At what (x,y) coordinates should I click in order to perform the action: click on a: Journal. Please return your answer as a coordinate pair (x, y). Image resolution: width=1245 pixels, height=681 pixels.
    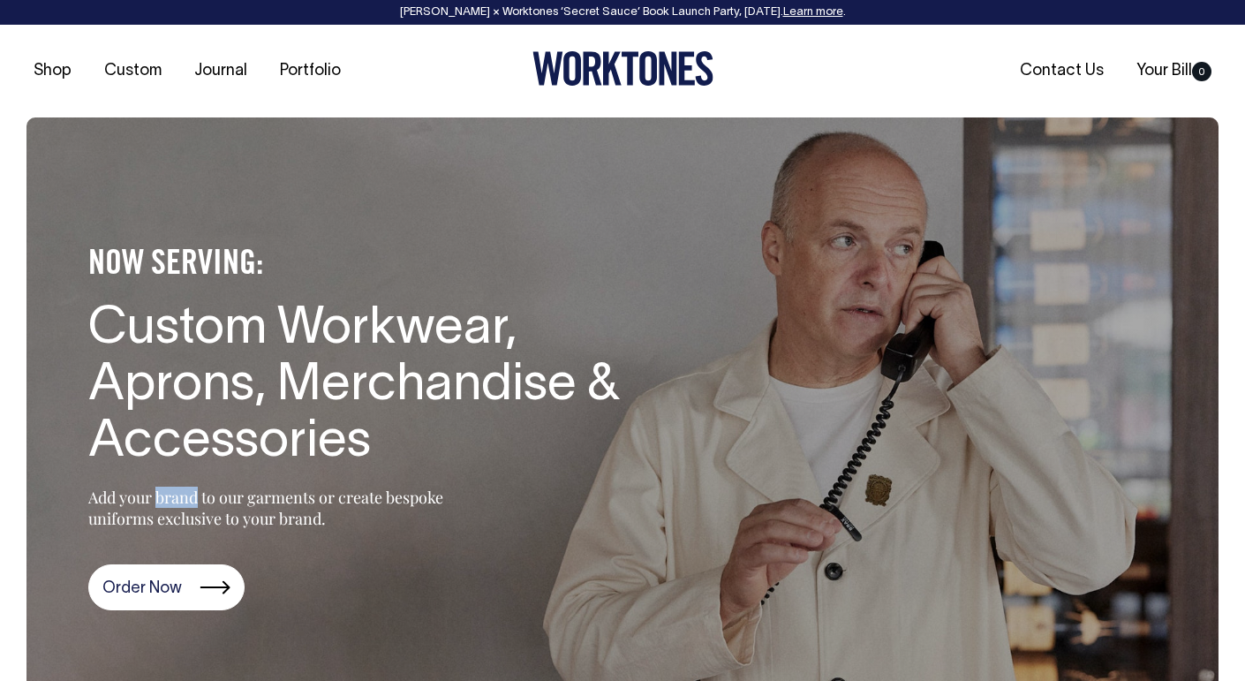
    Looking at the image, I should click on (221, 71).